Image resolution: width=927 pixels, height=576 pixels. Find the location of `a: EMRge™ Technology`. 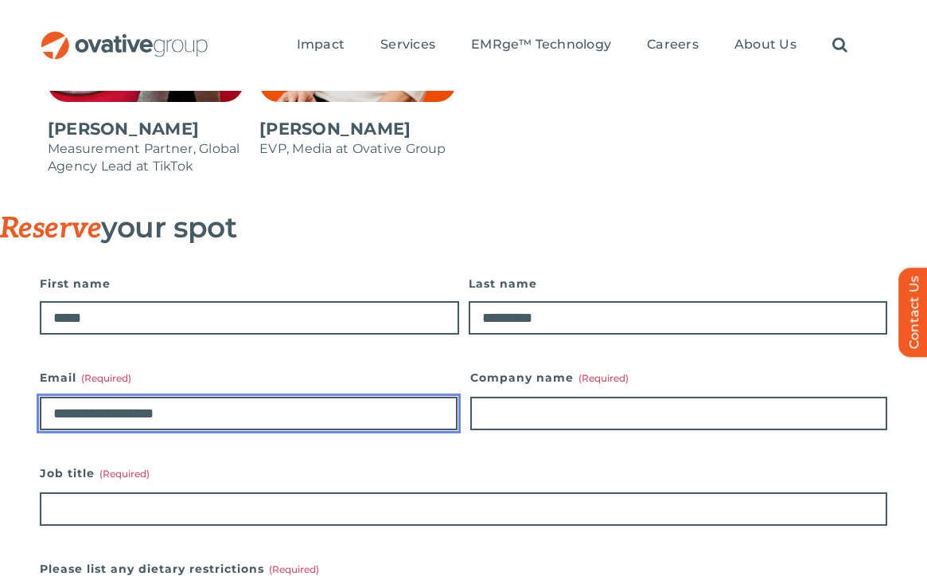

a: EMRge™ Technology is located at coordinates (541, 45).